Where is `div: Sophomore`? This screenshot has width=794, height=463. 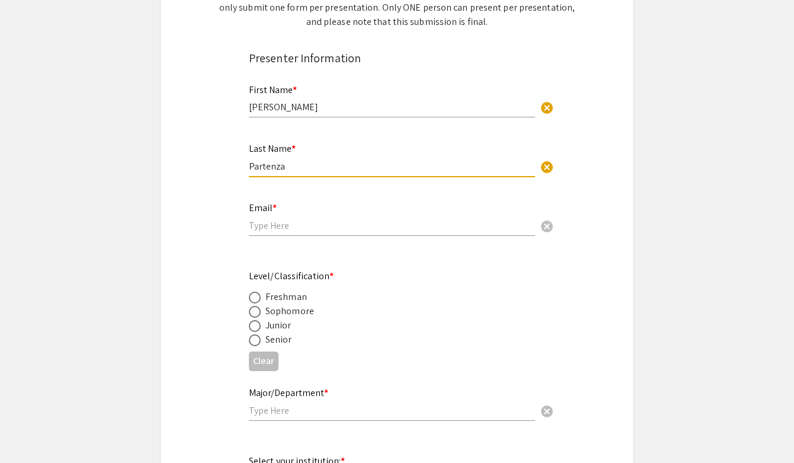 div: Sophomore is located at coordinates (290, 311).